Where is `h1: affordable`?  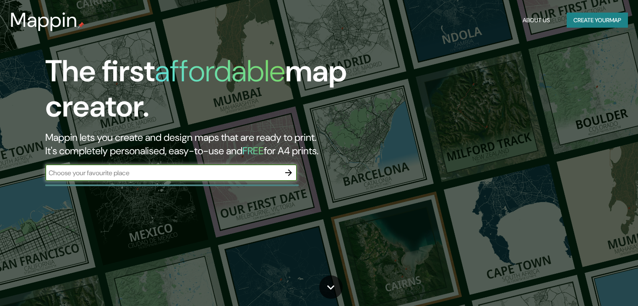 h1: affordable is located at coordinates (220, 71).